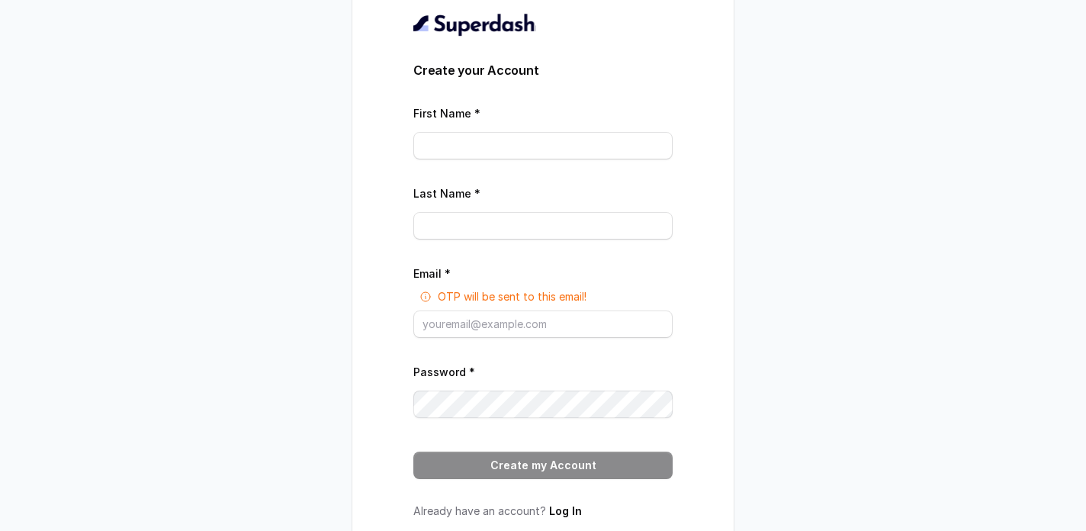 The width and height of the screenshot is (1086, 531). I want to click on a: Log In, so click(565, 510).